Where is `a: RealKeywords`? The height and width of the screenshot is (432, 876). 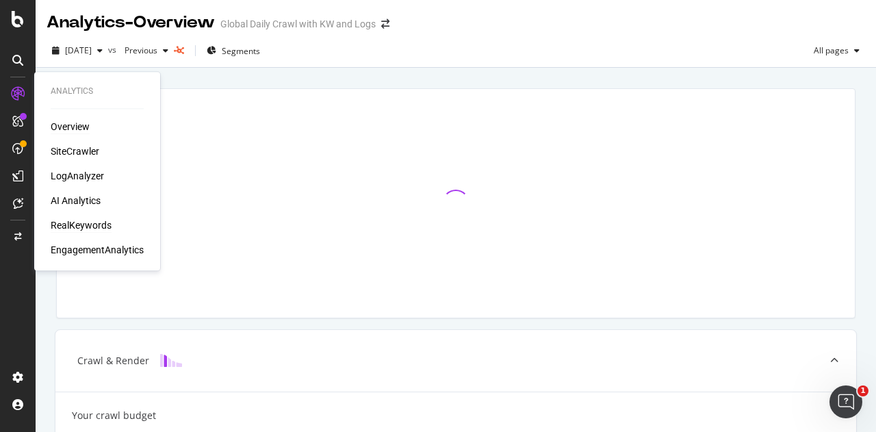
a: RealKeywords is located at coordinates (81, 225).